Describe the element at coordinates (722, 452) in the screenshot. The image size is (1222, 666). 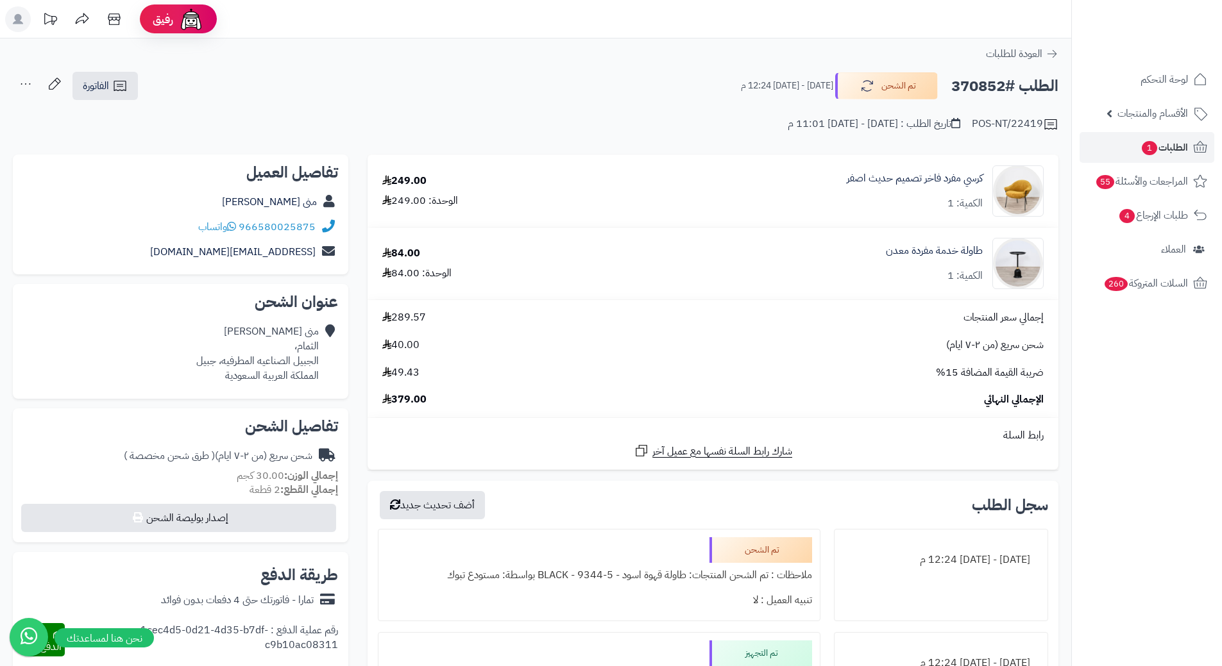
I see `span: شارك رابط السلة نفسها مع عميل آخر` at that location.